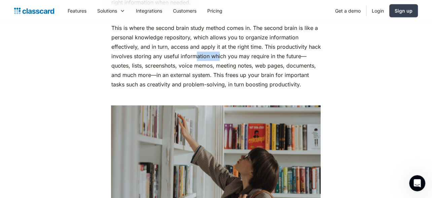 The width and height of the screenshot is (432, 198). What do you see at coordinates (34, 11) in the screenshot?
I see `a: home` at bounding box center [34, 11].